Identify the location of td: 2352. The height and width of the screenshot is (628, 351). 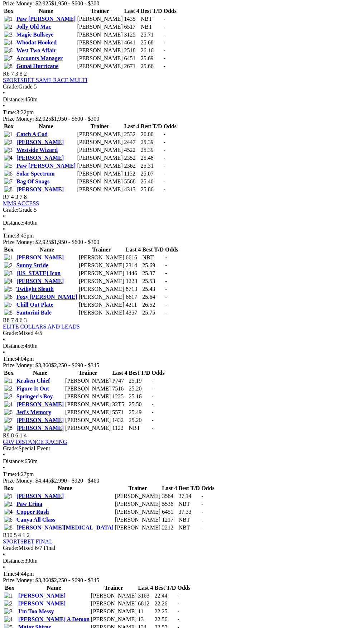
(132, 158).